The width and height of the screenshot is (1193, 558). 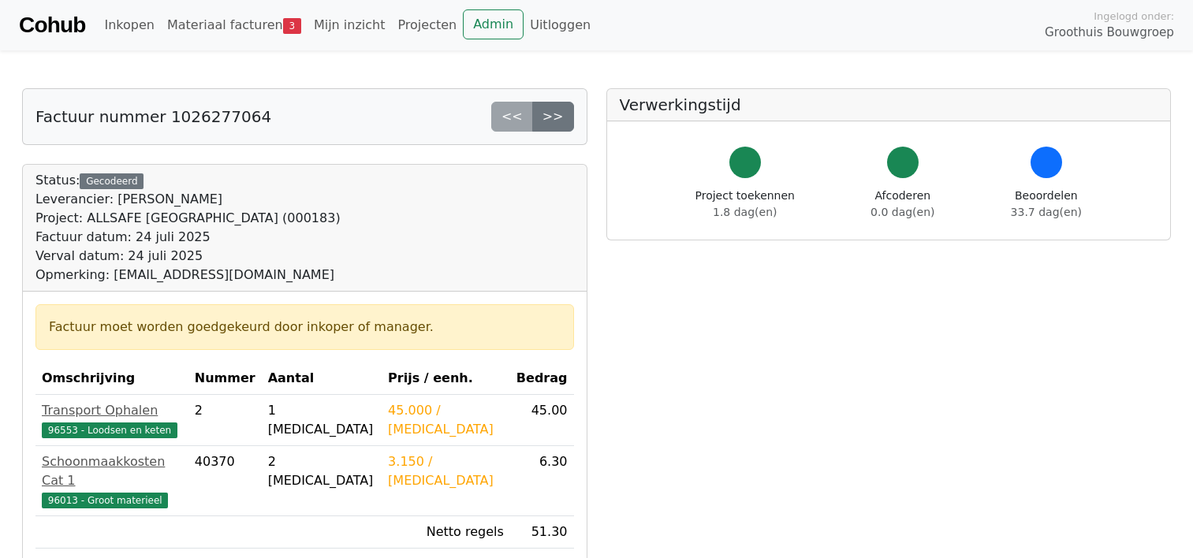 What do you see at coordinates (745, 204) in the screenshot?
I see `div: Project toekennen` at bounding box center [745, 204].